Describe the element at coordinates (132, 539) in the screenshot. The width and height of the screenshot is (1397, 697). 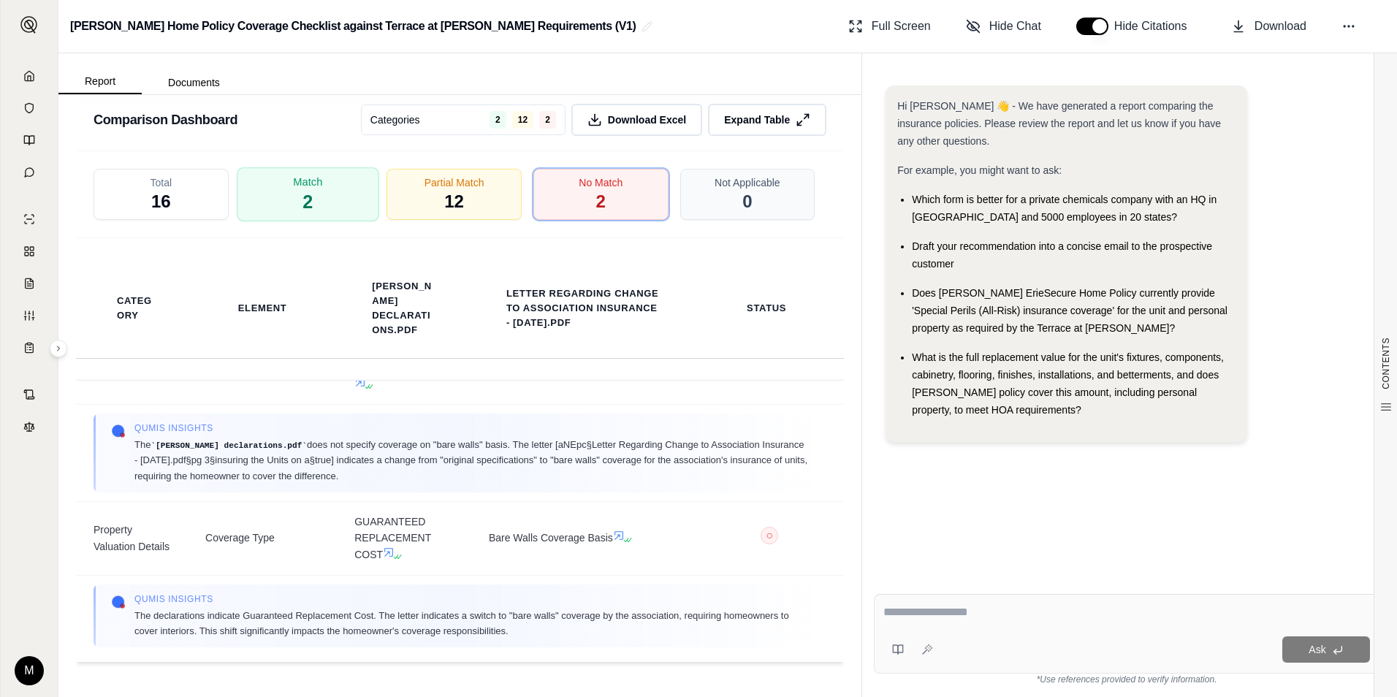
I see `span: Property Valuation Details` at that location.